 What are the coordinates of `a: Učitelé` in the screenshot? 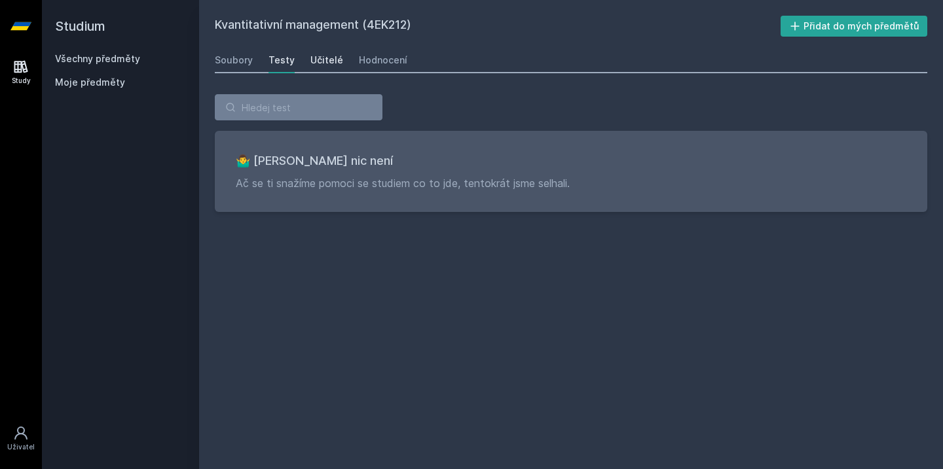 It's located at (327, 60).